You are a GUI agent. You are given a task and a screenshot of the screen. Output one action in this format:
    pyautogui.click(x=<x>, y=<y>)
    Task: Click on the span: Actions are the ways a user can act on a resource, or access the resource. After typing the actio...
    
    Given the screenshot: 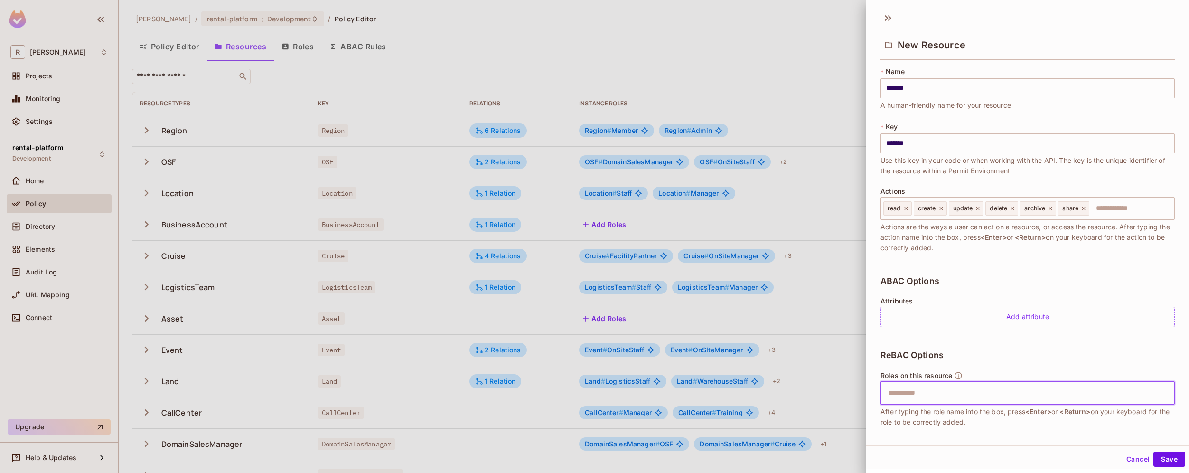 What is the action you would take?
    pyautogui.click(x=1028, y=237)
    